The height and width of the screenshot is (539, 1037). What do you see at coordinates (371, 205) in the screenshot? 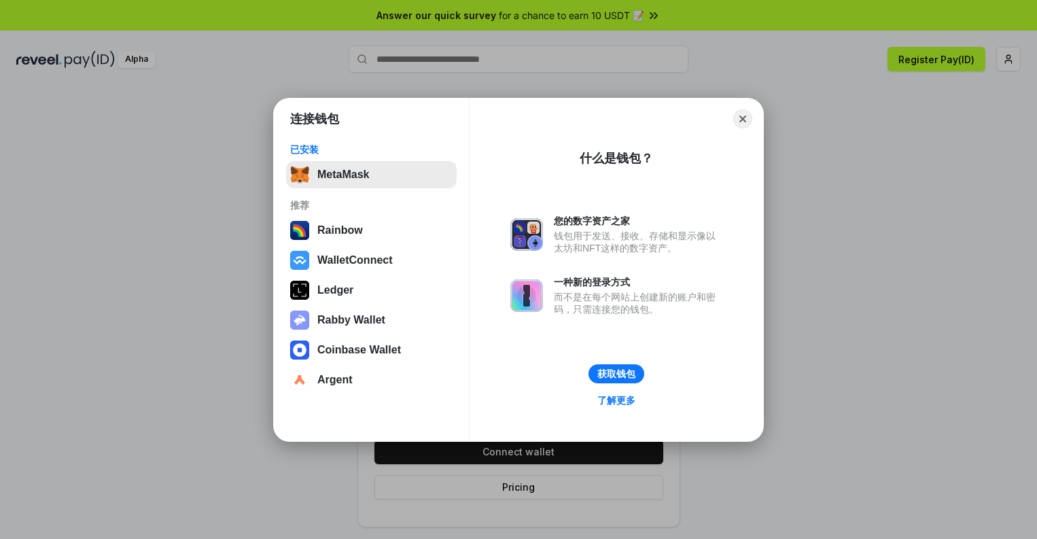
I see `div: 推荐` at bounding box center [371, 205].